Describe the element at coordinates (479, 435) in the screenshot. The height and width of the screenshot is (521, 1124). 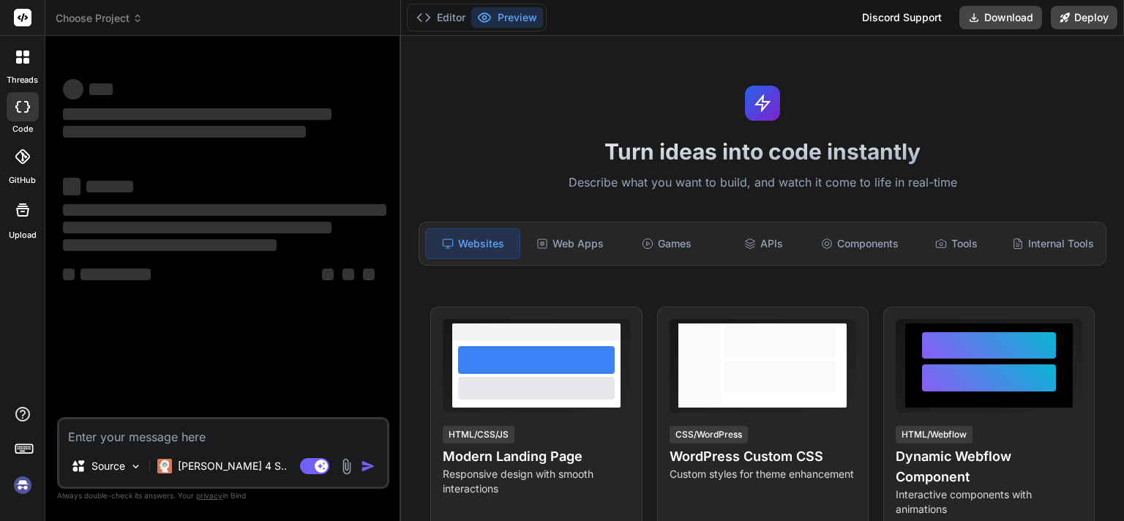
I see `div: HTML/CSS/JS` at that location.